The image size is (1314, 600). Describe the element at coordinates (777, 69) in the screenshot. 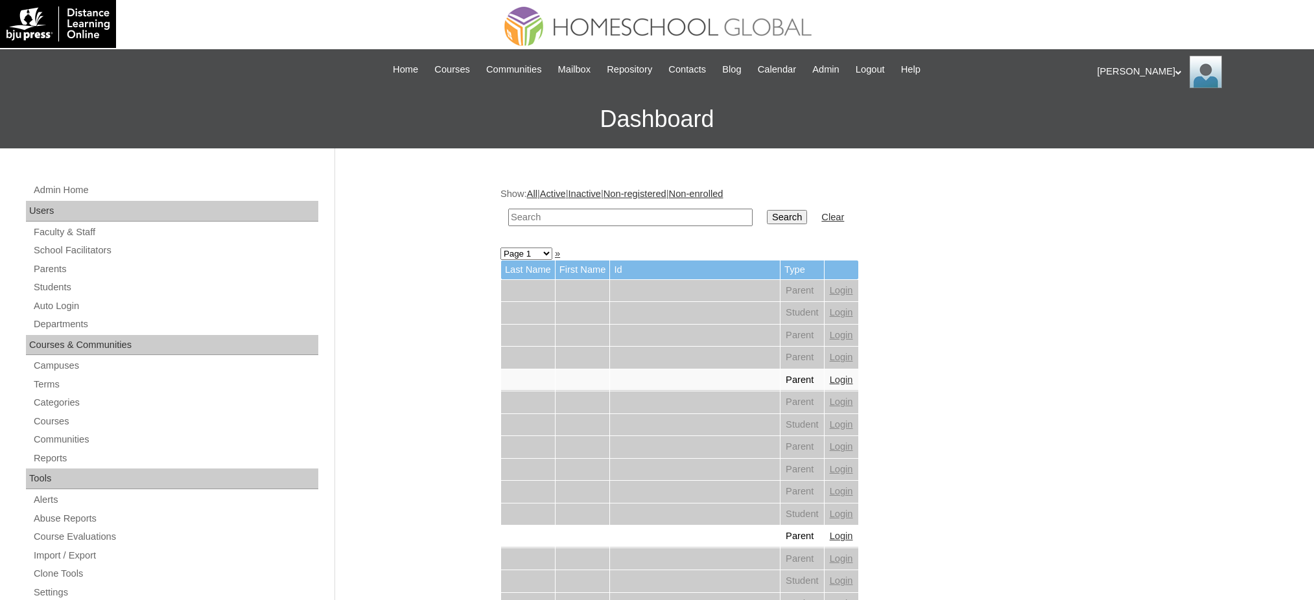

I see `a: Calendar` at that location.